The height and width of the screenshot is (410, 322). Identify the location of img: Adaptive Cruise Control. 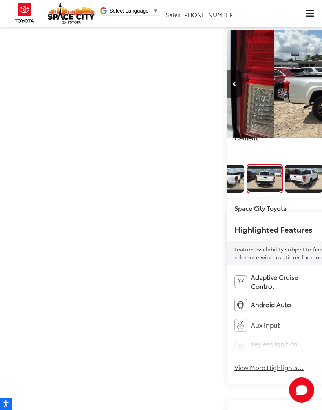
(240, 282).